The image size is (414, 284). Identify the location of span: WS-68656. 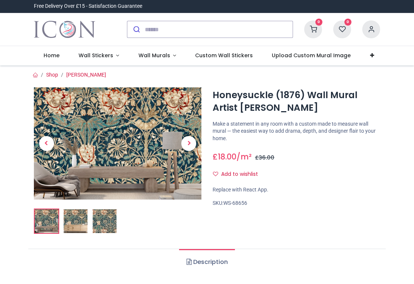
(235, 203).